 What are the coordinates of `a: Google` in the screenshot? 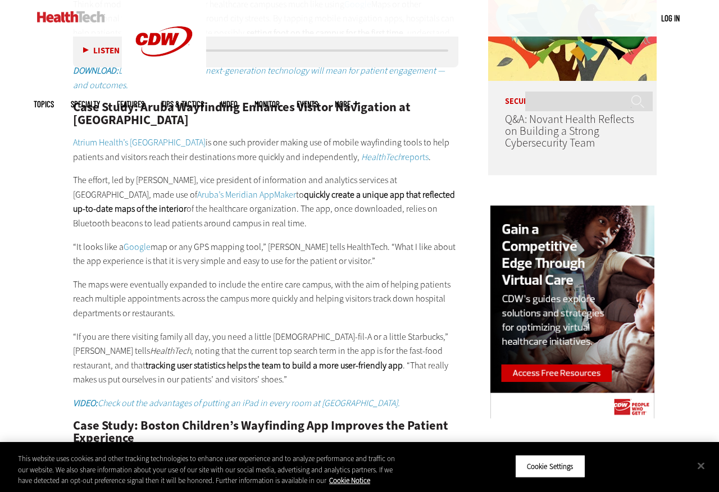 It's located at (137, 246).